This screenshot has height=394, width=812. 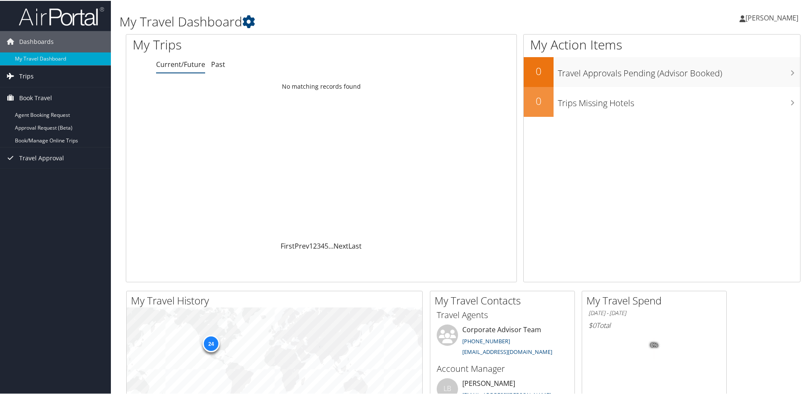 I want to click on h2: My Travel Spend, so click(x=656, y=300).